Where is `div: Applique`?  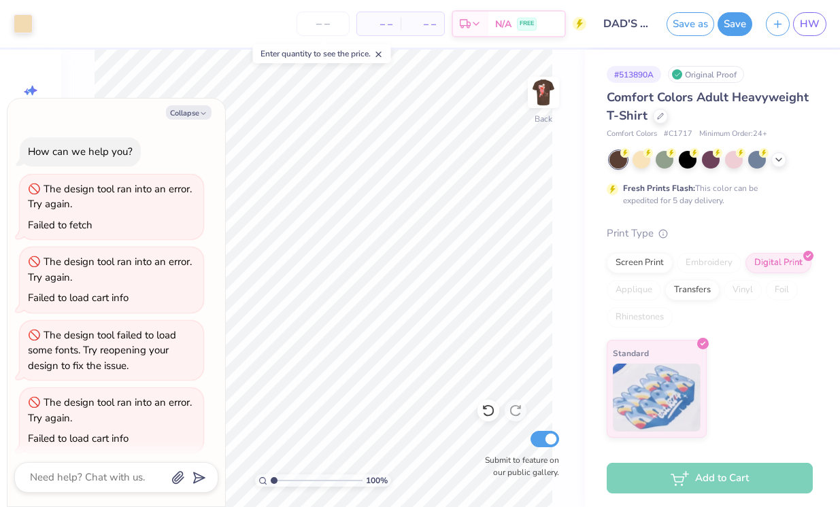 div: Applique is located at coordinates (634, 290).